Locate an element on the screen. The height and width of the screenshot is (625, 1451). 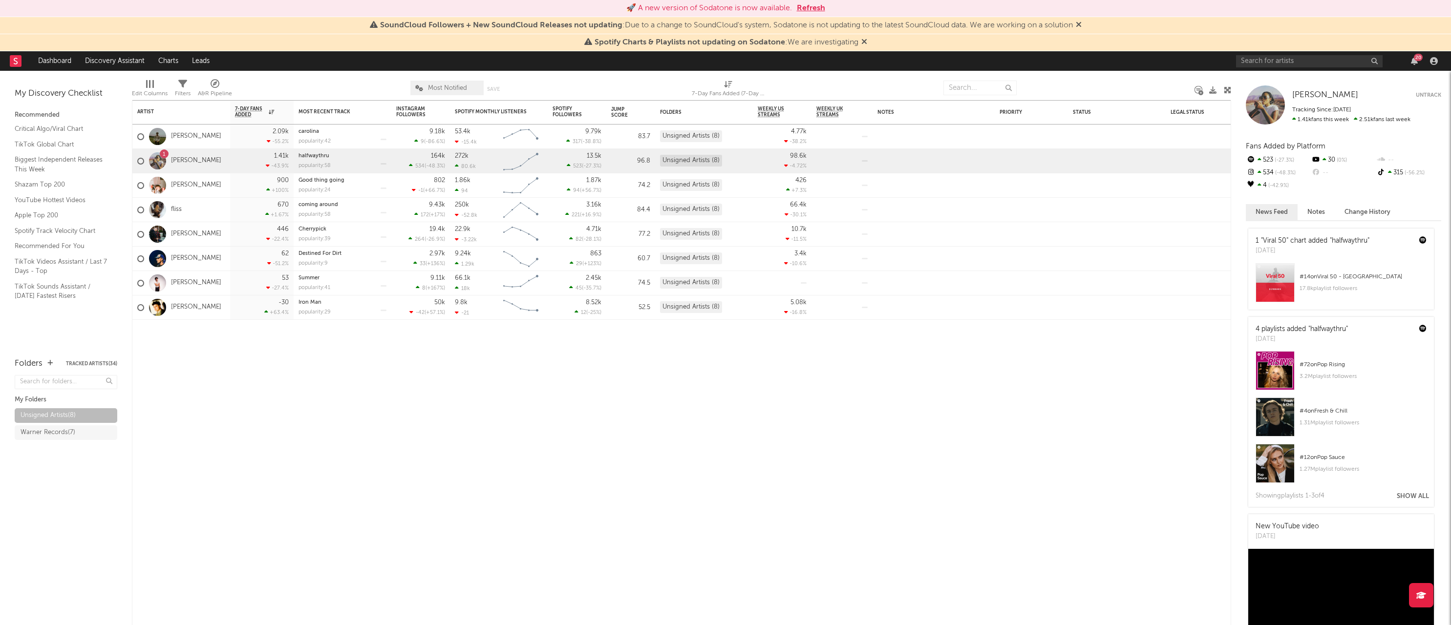
div: # 12 on Pop Sauce is located at coordinates (1363, 458).